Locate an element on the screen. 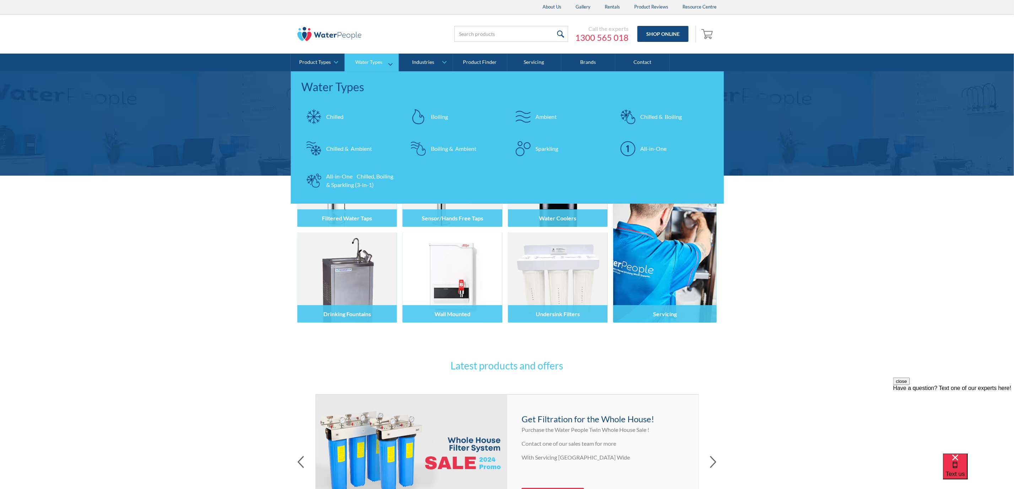  h4: Drinking Fountains is located at coordinates (347, 314).